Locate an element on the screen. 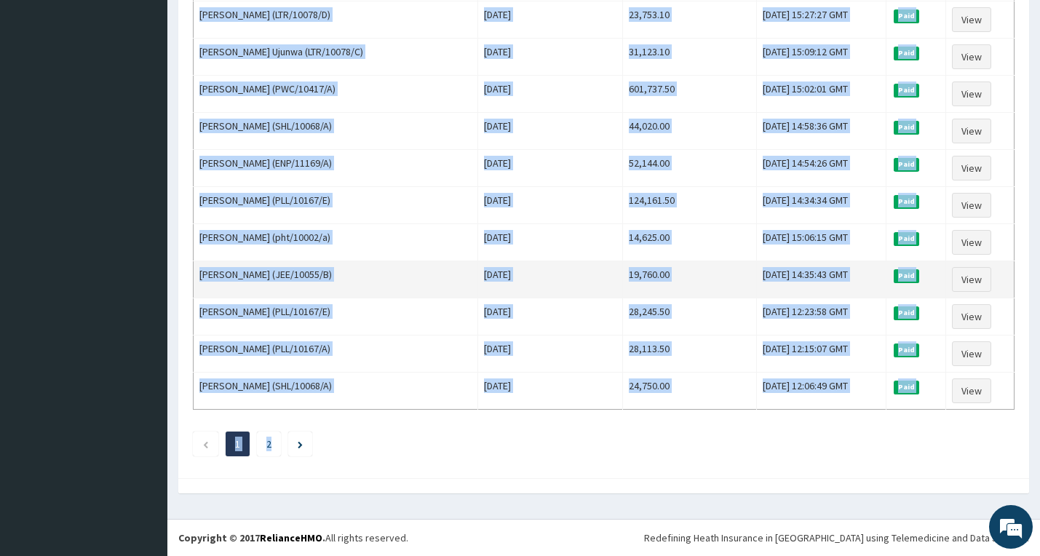 The width and height of the screenshot is (1040, 556). div: Minimize live chat window is located at coordinates (256, 25).